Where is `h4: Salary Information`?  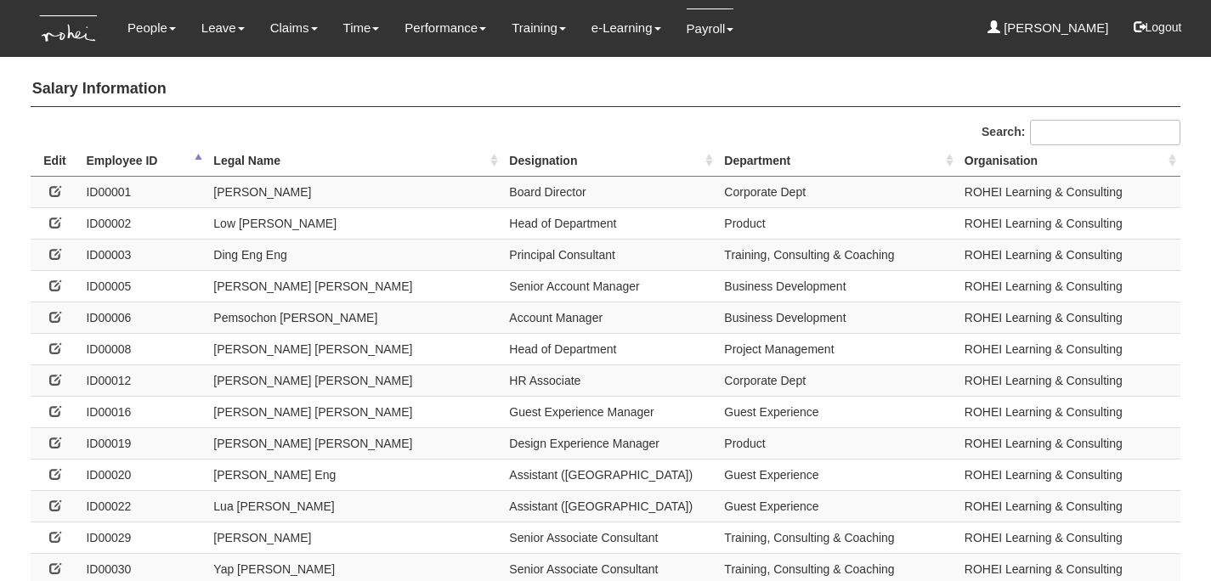 h4: Salary Information is located at coordinates (606, 89).